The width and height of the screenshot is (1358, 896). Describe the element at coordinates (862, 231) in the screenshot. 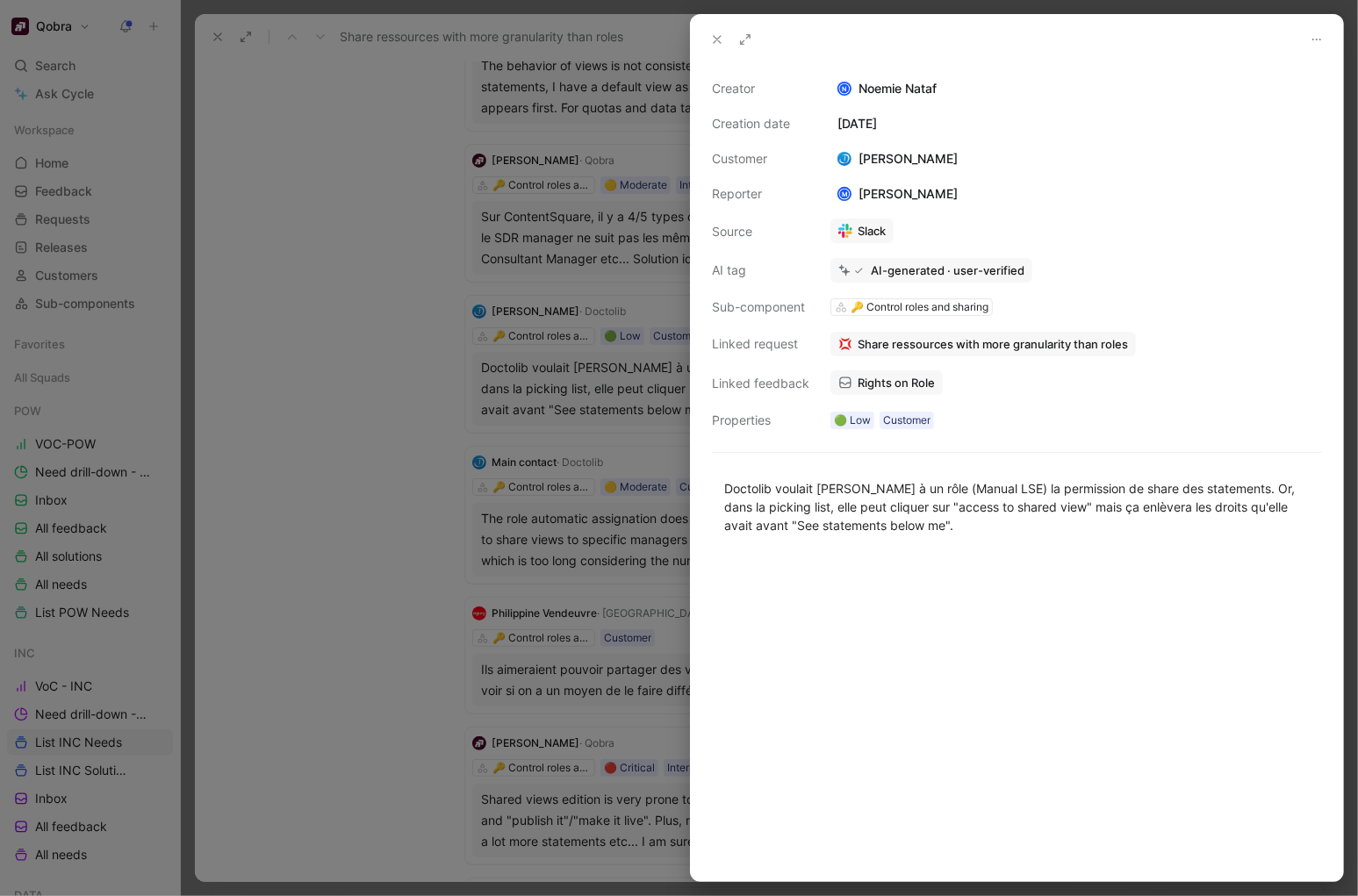

I see `a: Slack` at that location.